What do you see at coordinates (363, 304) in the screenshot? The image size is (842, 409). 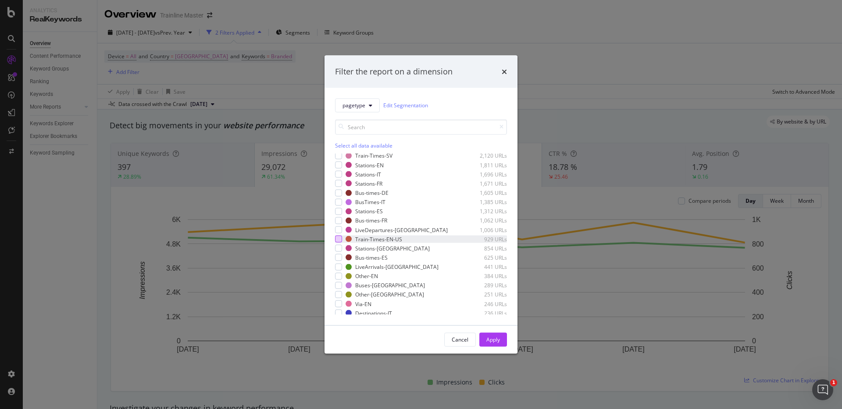 I see `div: Via-EN` at bounding box center [363, 304].